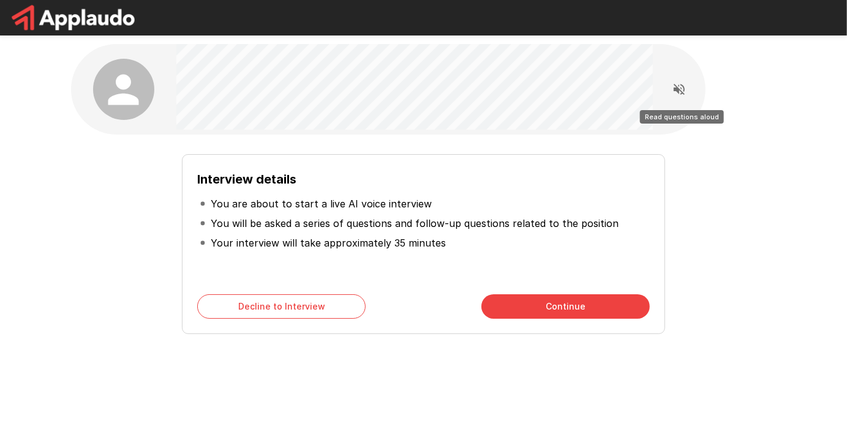  Describe the element at coordinates (681, 117) in the screenshot. I see `div: Read questions aloud` at that location.